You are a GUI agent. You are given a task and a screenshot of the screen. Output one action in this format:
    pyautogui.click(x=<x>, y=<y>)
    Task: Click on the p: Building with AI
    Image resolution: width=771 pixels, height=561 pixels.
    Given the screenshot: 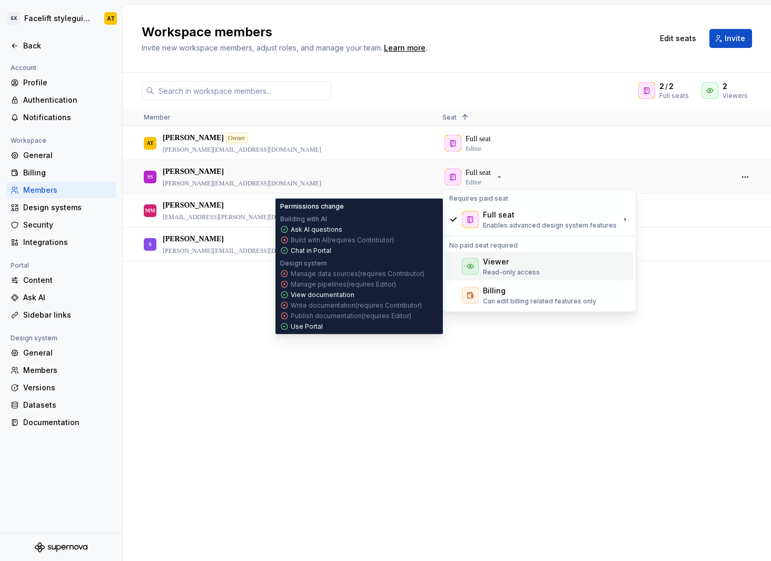 What is the action you would take?
    pyautogui.click(x=303, y=219)
    